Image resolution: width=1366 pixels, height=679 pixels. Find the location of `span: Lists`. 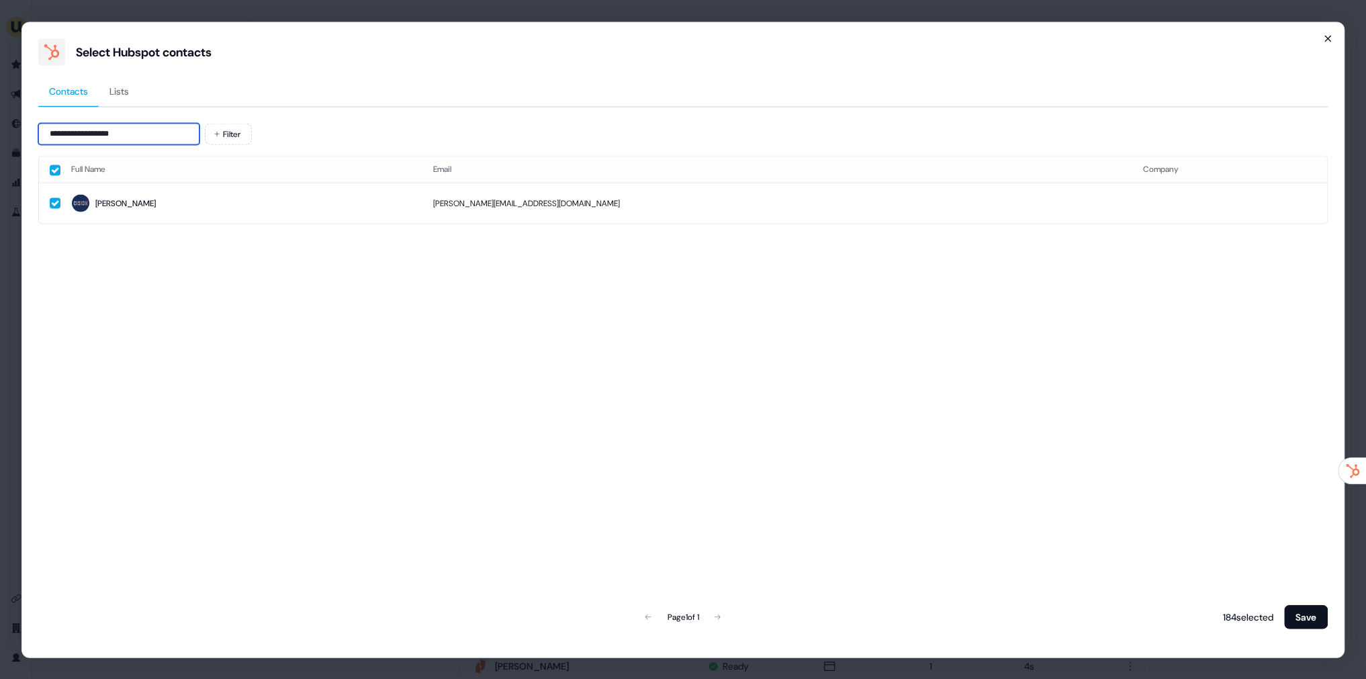

span: Lists is located at coordinates (119, 91).